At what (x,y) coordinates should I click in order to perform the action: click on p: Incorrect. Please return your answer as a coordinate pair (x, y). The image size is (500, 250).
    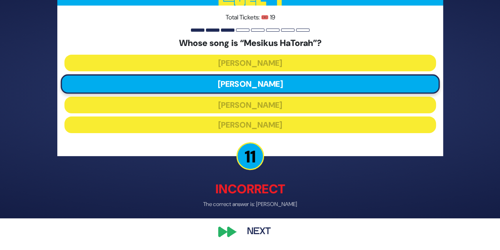
    Looking at the image, I should click on (250, 189).